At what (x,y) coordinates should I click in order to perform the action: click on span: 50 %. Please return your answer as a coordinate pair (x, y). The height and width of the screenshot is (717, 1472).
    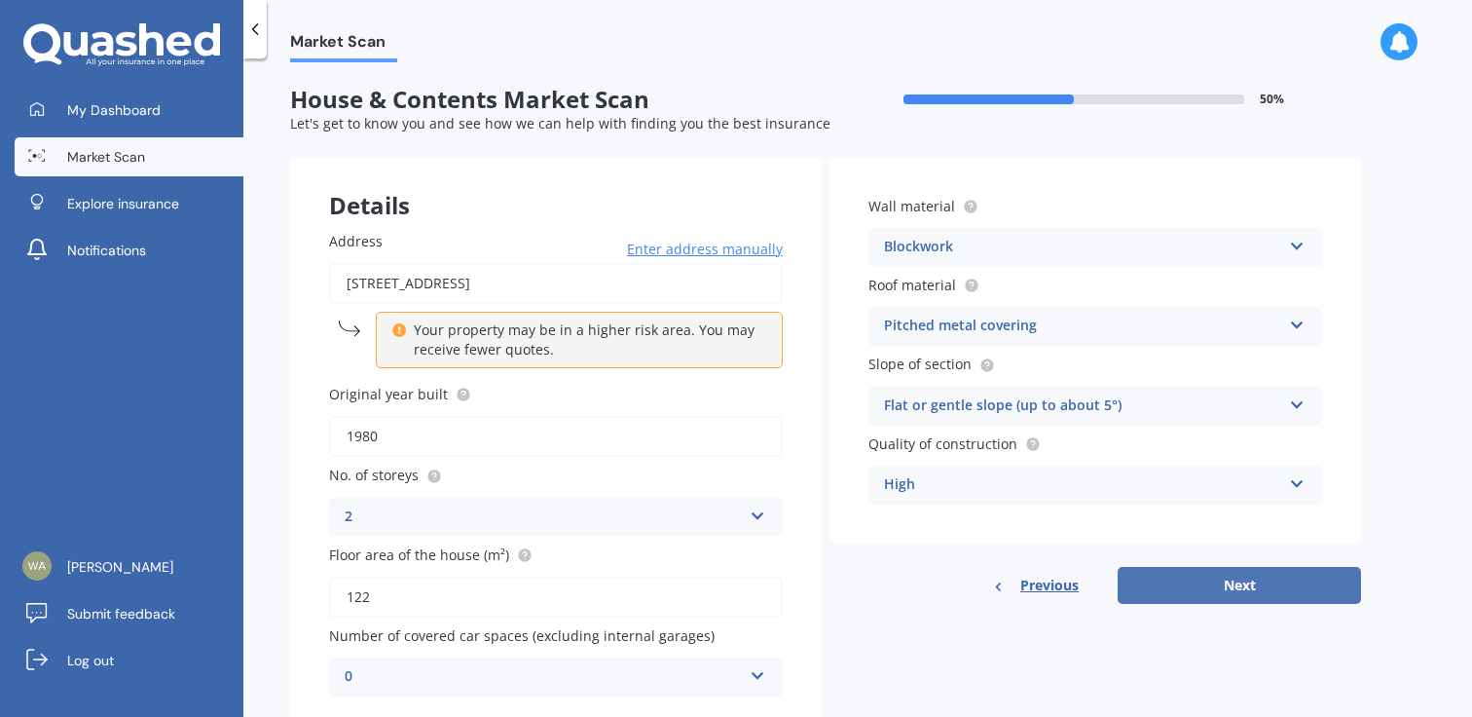
    Looking at the image, I should click on (1272, 99).